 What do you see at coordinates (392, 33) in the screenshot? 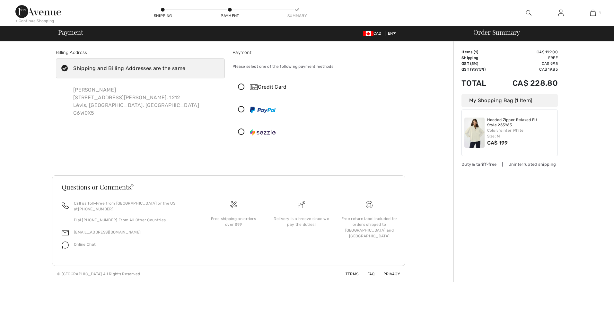
I see `span: EN` at bounding box center [392, 33].